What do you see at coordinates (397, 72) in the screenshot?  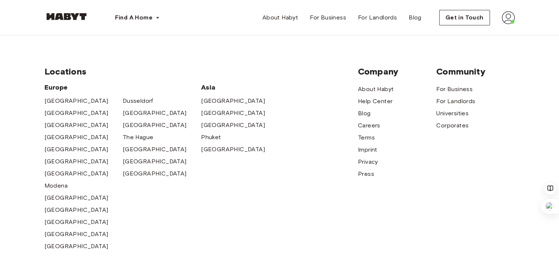 I see `span: Company` at bounding box center [397, 72].